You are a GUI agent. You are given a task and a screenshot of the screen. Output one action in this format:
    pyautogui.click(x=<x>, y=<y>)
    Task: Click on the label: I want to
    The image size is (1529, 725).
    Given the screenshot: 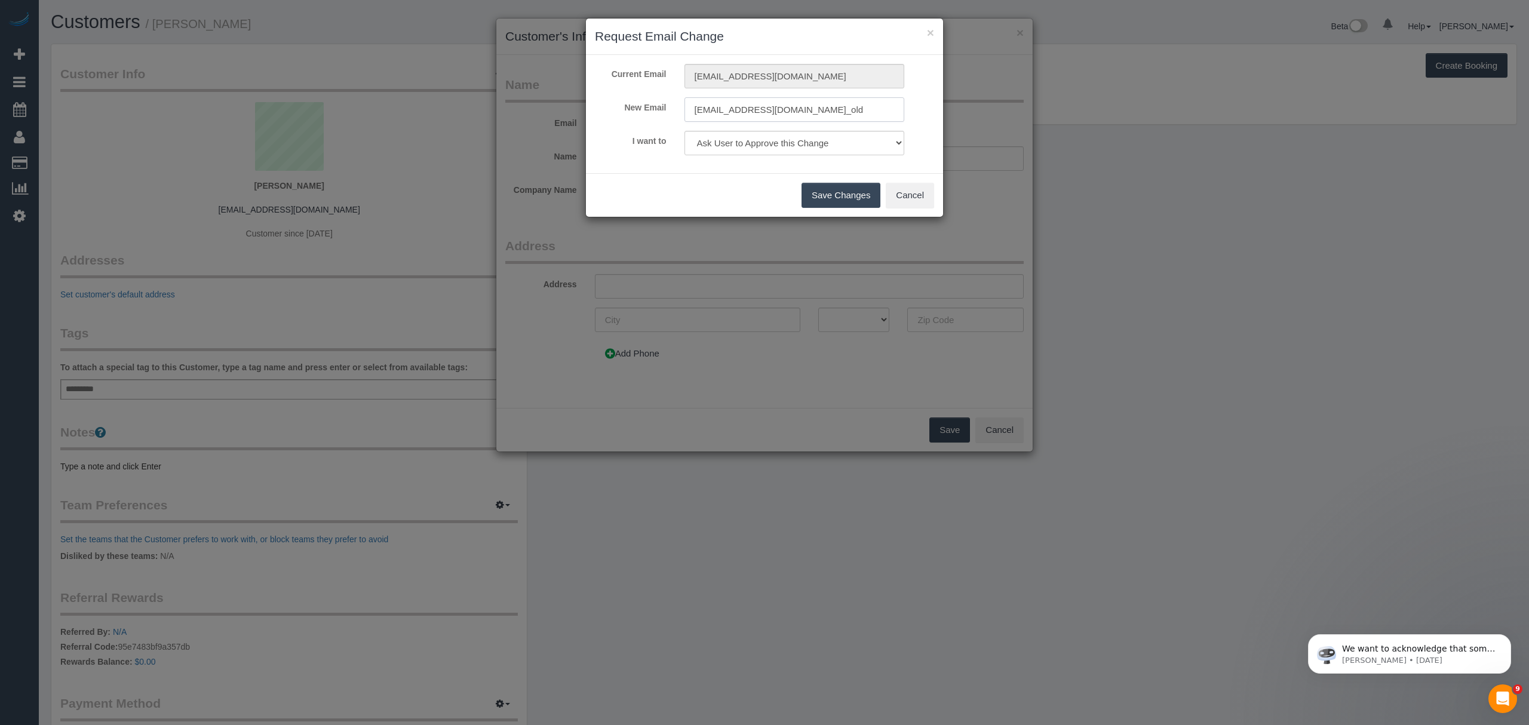 What is the action you would take?
    pyautogui.click(x=631, y=139)
    